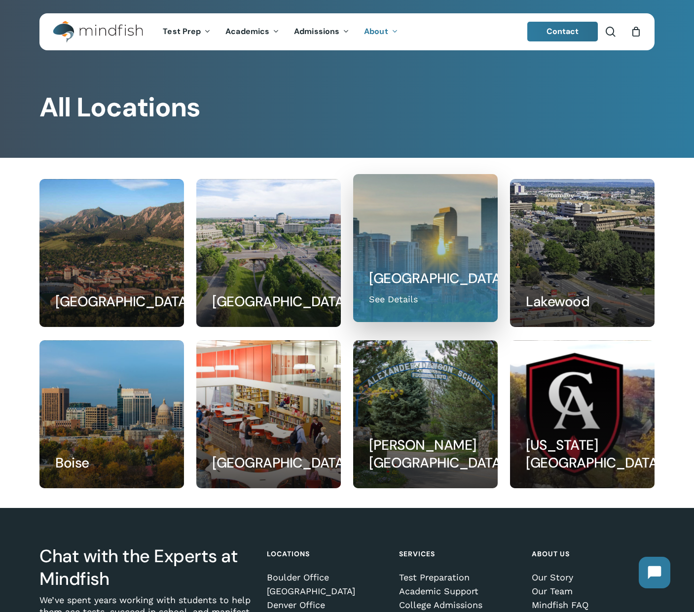 The width and height of the screenshot is (694, 612). What do you see at coordinates (347, 107) in the screenshot?
I see `h1: All Locations` at bounding box center [347, 107].